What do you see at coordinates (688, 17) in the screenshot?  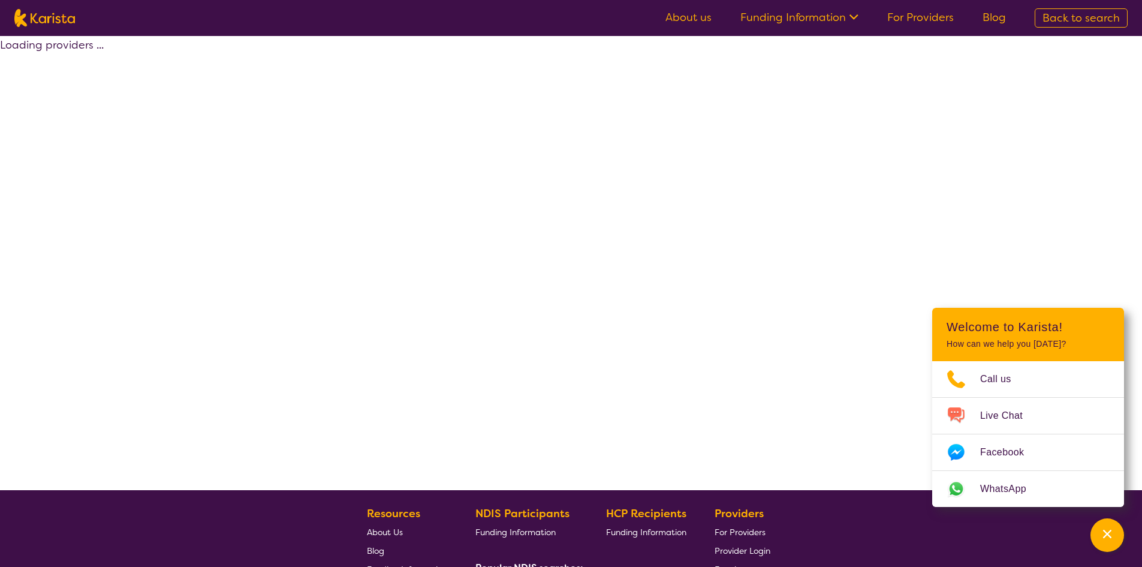 I see `a: About us` at bounding box center [688, 17].